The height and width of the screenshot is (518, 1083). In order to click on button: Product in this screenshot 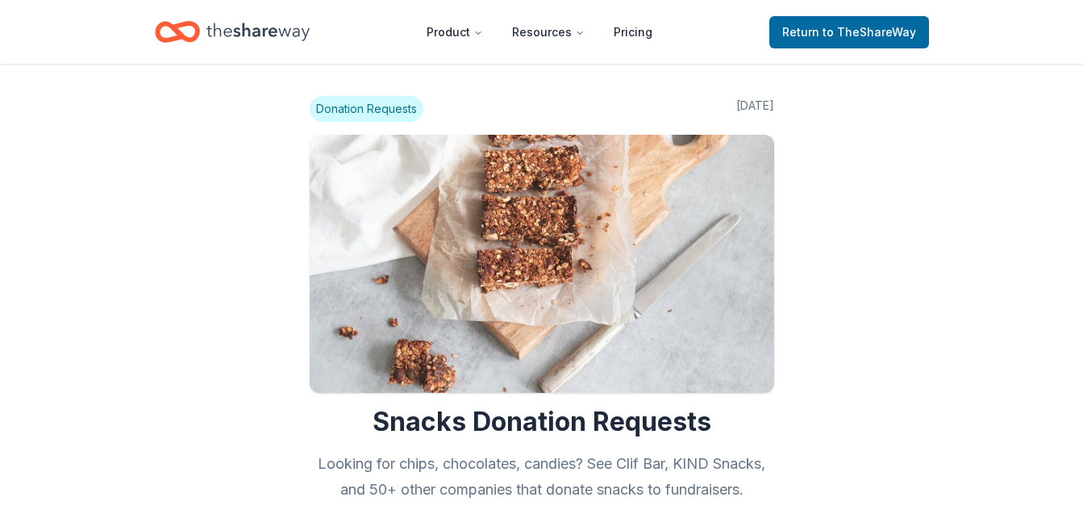, I will do `click(455, 32)`.